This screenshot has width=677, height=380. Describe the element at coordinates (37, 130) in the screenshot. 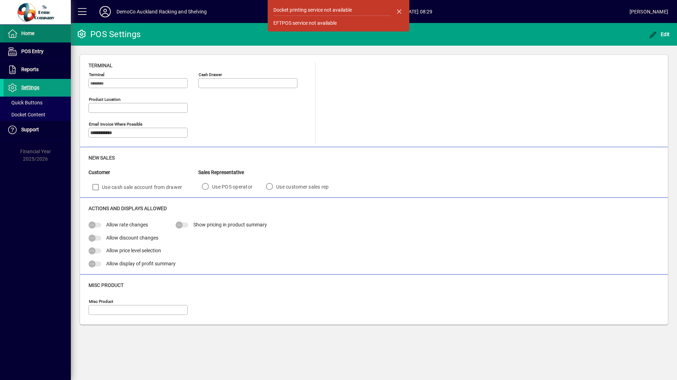

I see `a: Support` at that location.